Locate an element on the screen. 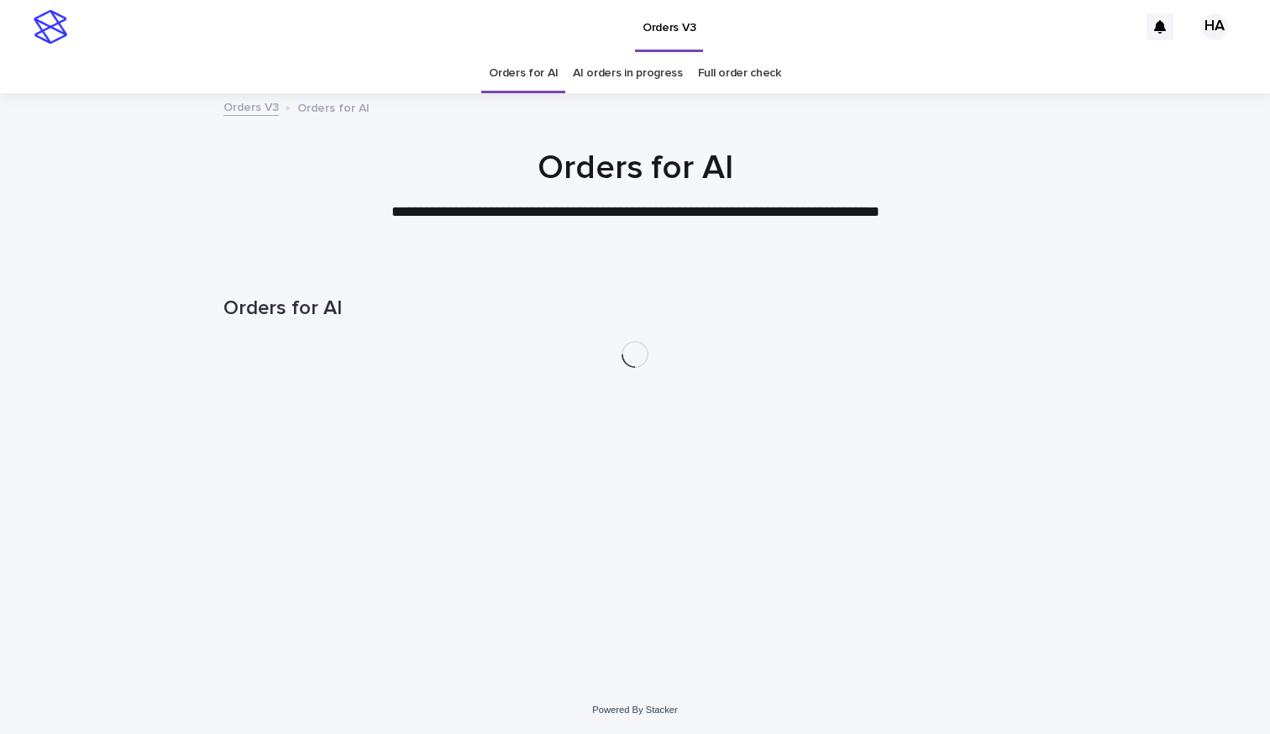 The image size is (1270, 734). a: Full order check is located at coordinates (739, 73).